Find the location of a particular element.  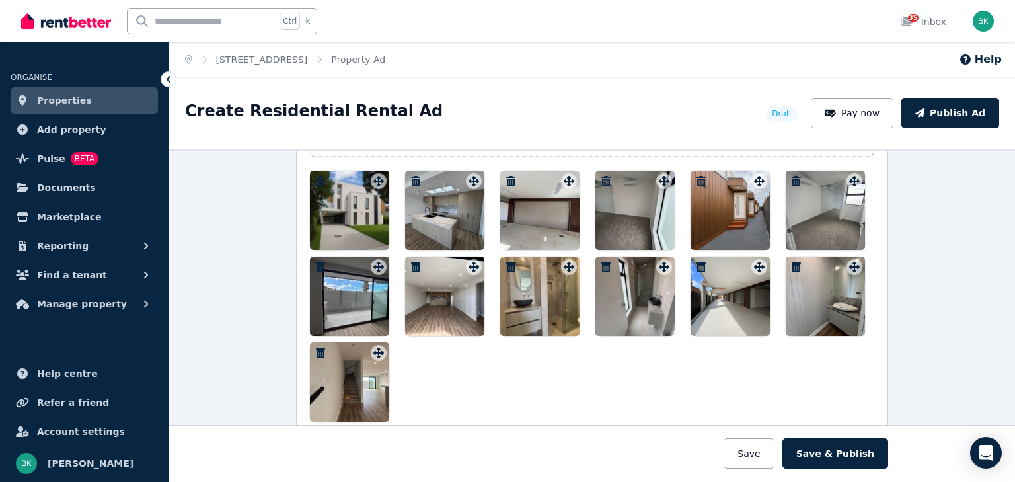

a: Properties is located at coordinates (84, 100).